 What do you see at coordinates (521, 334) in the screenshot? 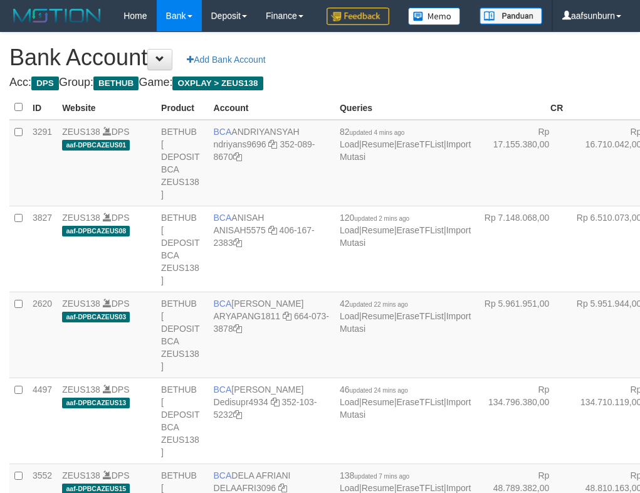
I see `td: Rp 5.961.951,00` at bounding box center [521, 334].